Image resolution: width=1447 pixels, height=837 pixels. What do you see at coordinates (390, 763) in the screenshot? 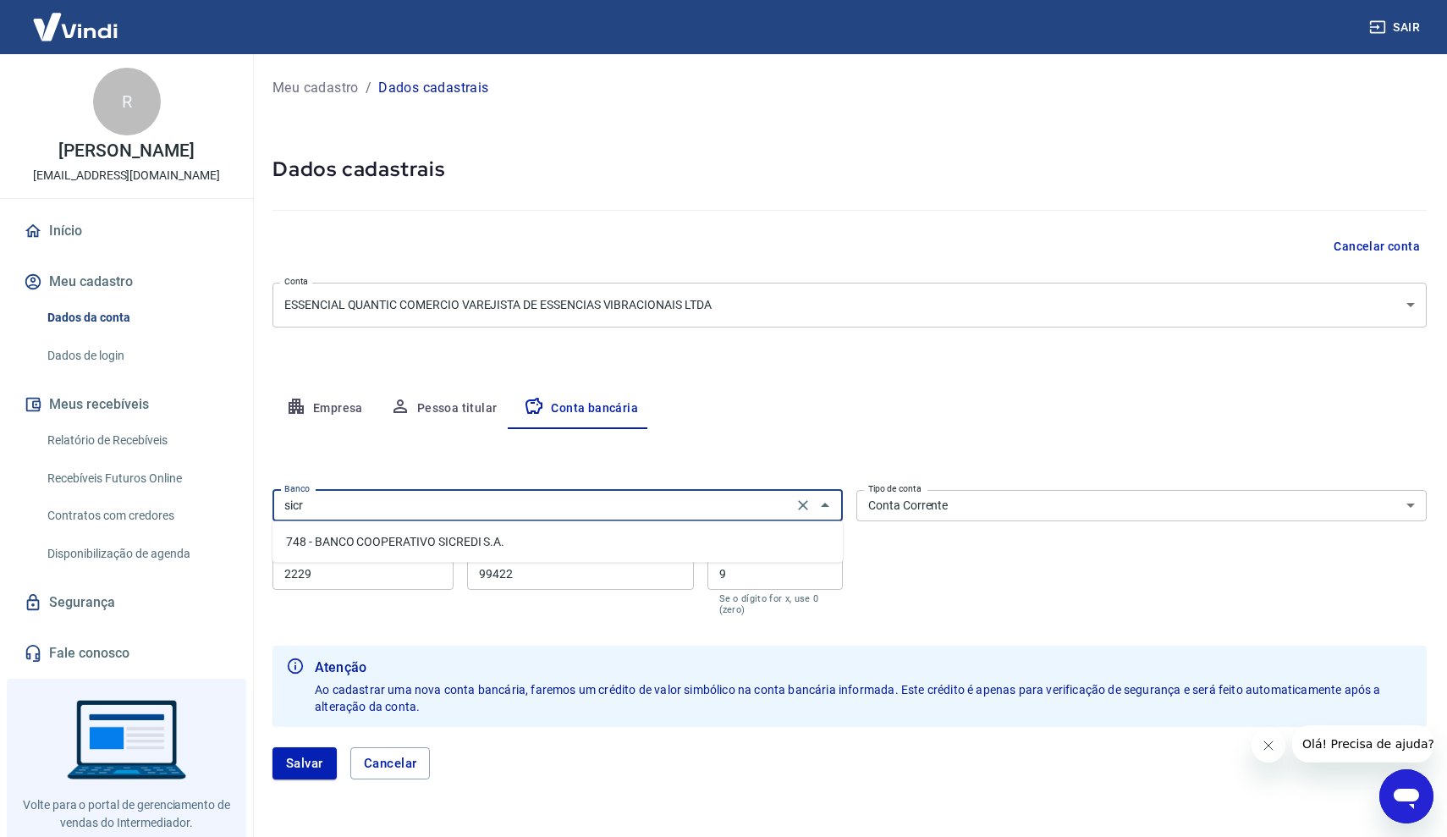
I see `button: Cancelar` at bounding box center [390, 763].